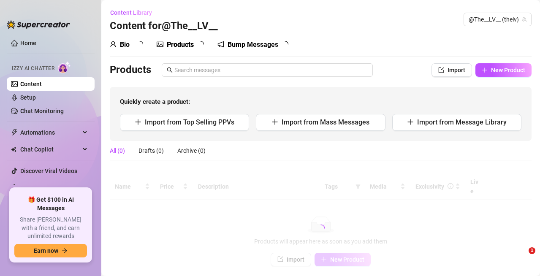 This screenshot has width=540, height=276. I want to click on strong: Quickly create a product:, so click(155, 102).